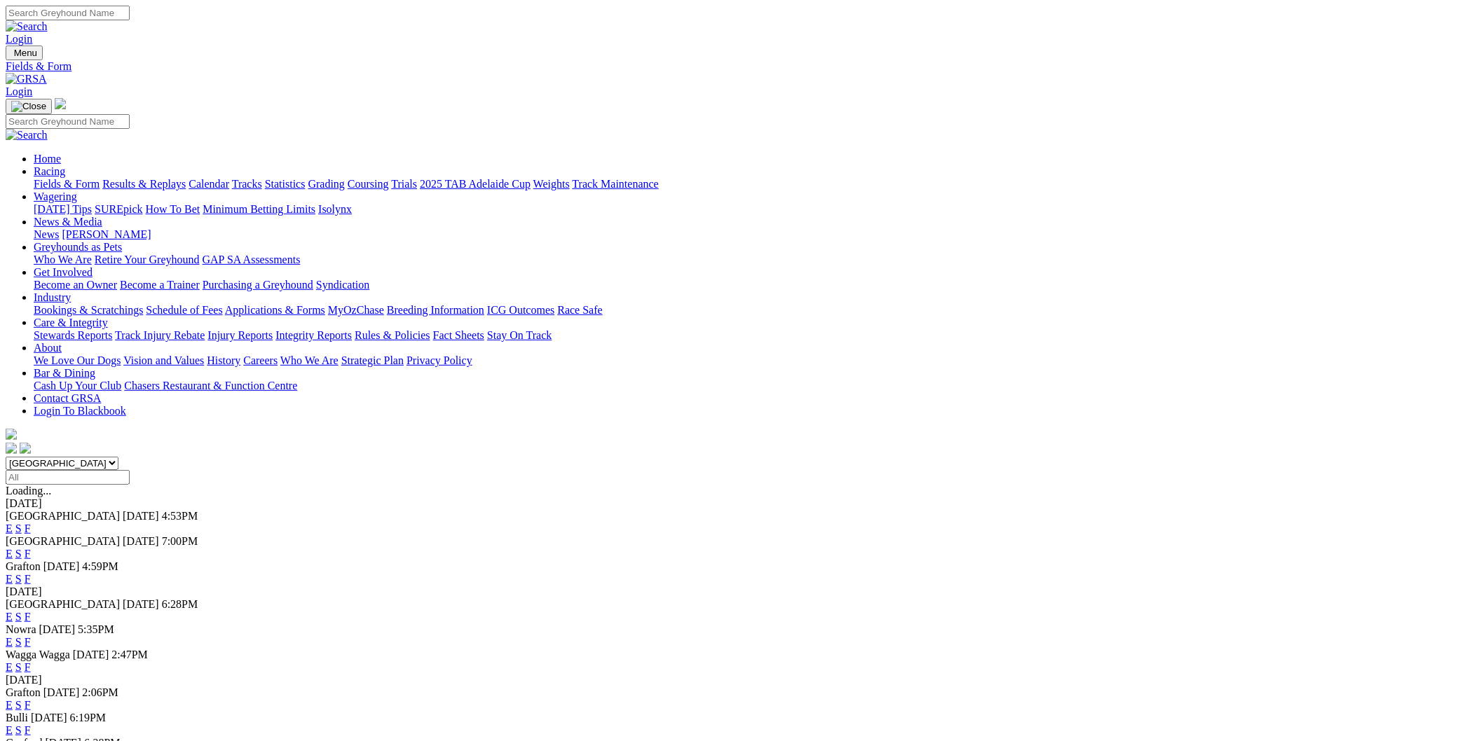 This screenshot has width=1483, height=741. Describe the element at coordinates (11, 449) in the screenshot. I see `img: facebook.svg` at that location.